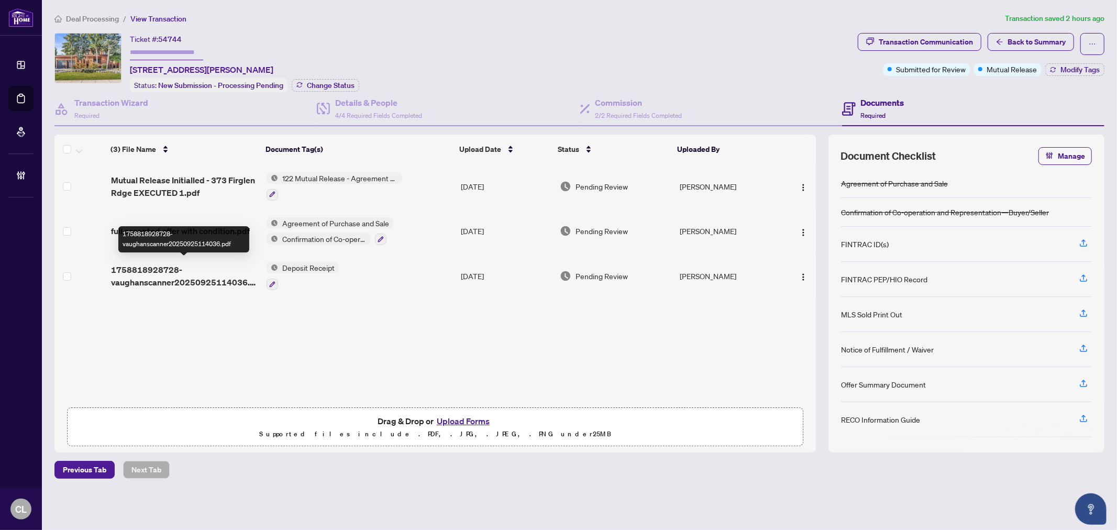  Describe the element at coordinates (435, 427) in the screenshot. I see `span: Drag & Drop orUpload FormsSupported files include .PDF, .JPG, .JPEG, .PNG under25MB` at that location.